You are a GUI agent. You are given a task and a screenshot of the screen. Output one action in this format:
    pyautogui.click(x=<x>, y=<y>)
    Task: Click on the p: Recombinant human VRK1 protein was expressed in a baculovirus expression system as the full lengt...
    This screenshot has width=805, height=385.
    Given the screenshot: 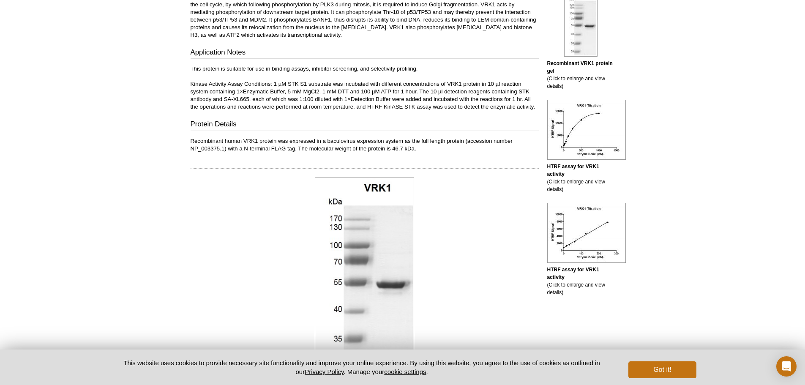 What is the action you would take?
    pyautogui.click(x=365, y=145)
    